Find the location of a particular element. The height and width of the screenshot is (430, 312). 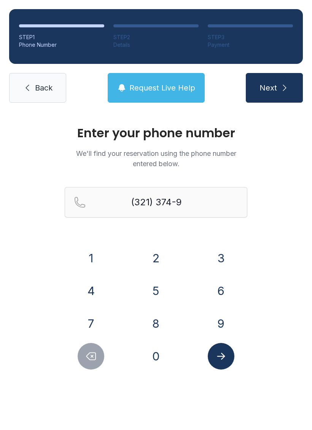

button: 4 is located at coordinates (91, 291).